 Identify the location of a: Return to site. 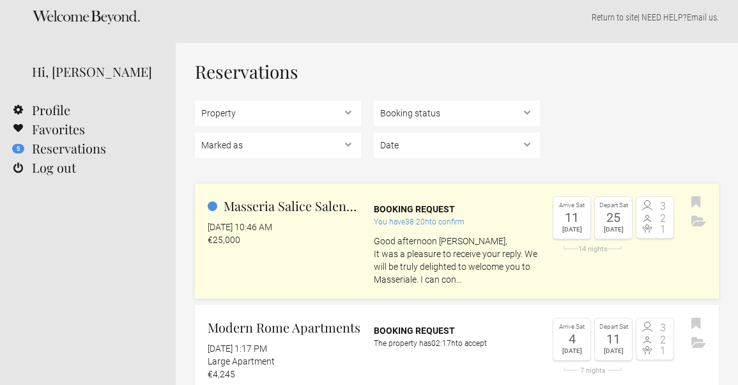
(615, 17).